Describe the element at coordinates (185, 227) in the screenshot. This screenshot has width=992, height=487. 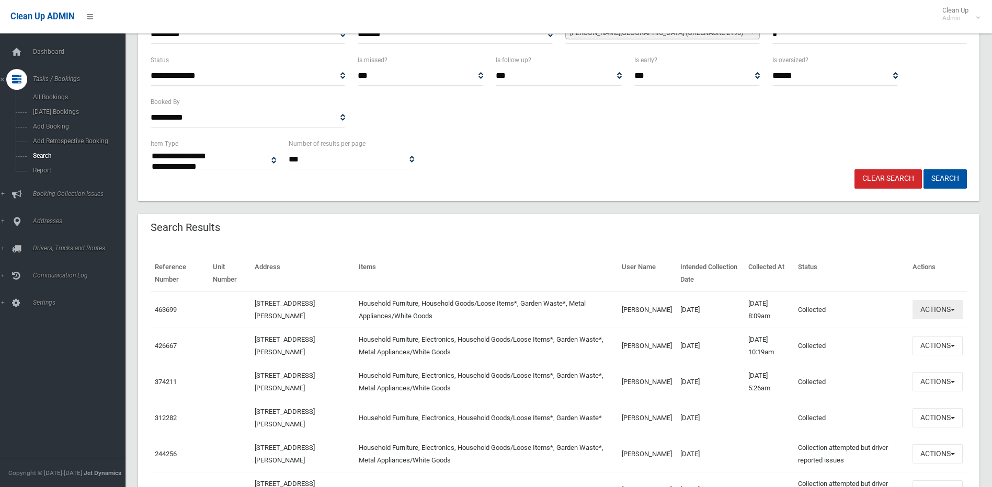
I see `header: Search Results` at that location.